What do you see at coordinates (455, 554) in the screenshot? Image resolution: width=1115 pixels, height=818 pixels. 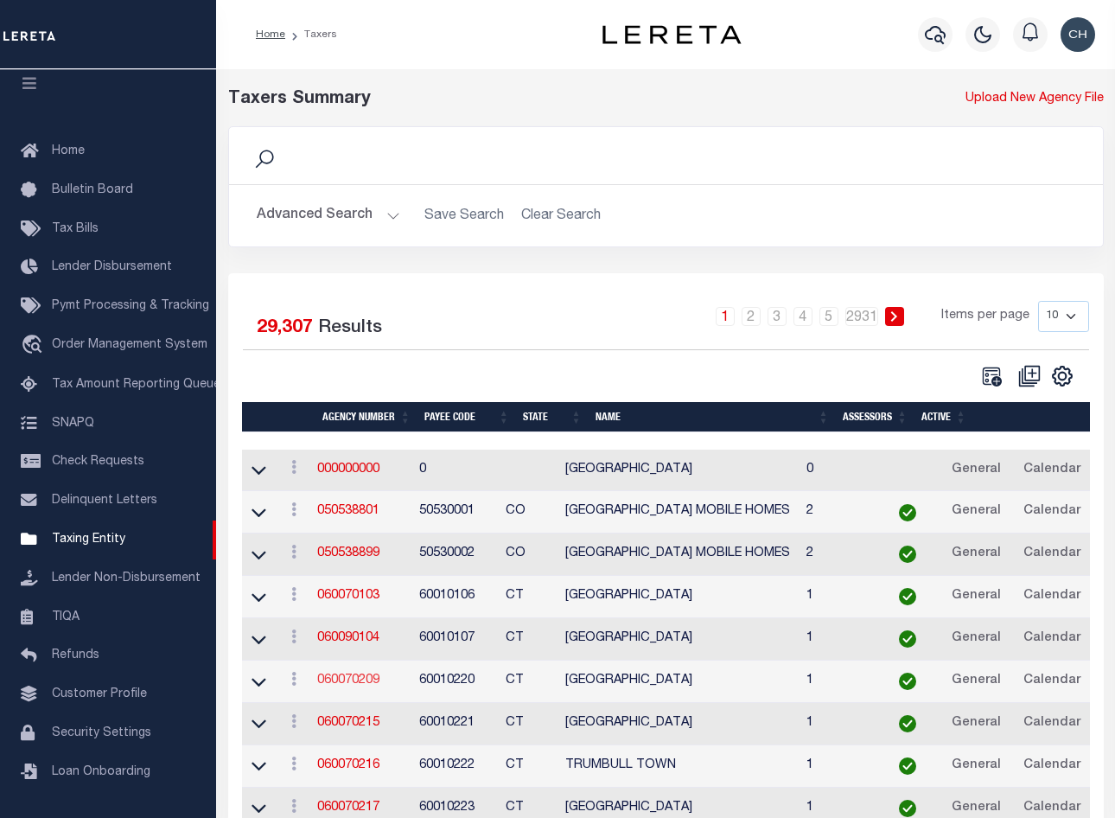 I see `td: 50530002` at bounding box center [455, 554].